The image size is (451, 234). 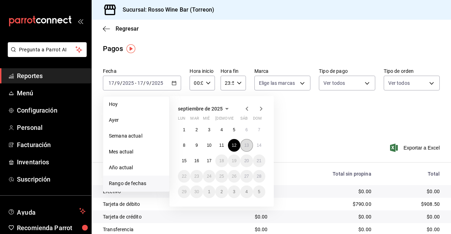 I want to click on abbr: 4 de octubre de 2025, so click(x=246, y=192).